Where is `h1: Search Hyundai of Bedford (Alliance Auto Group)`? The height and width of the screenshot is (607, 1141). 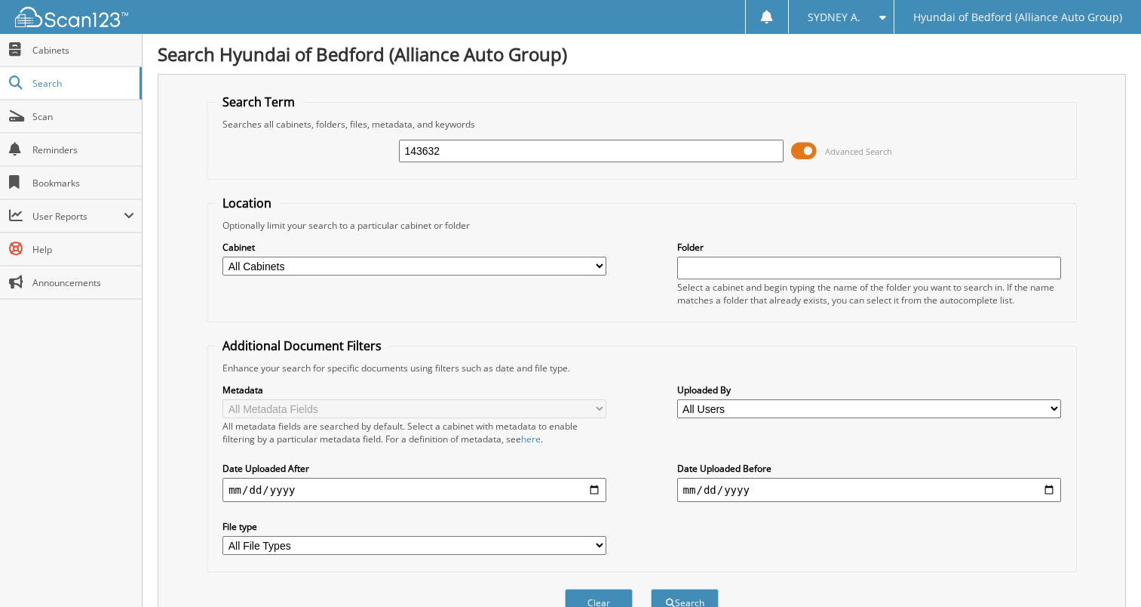
h1: Search Hyundai of Bedford (Alliance Auto Group) is located at coordinates (642, 54).